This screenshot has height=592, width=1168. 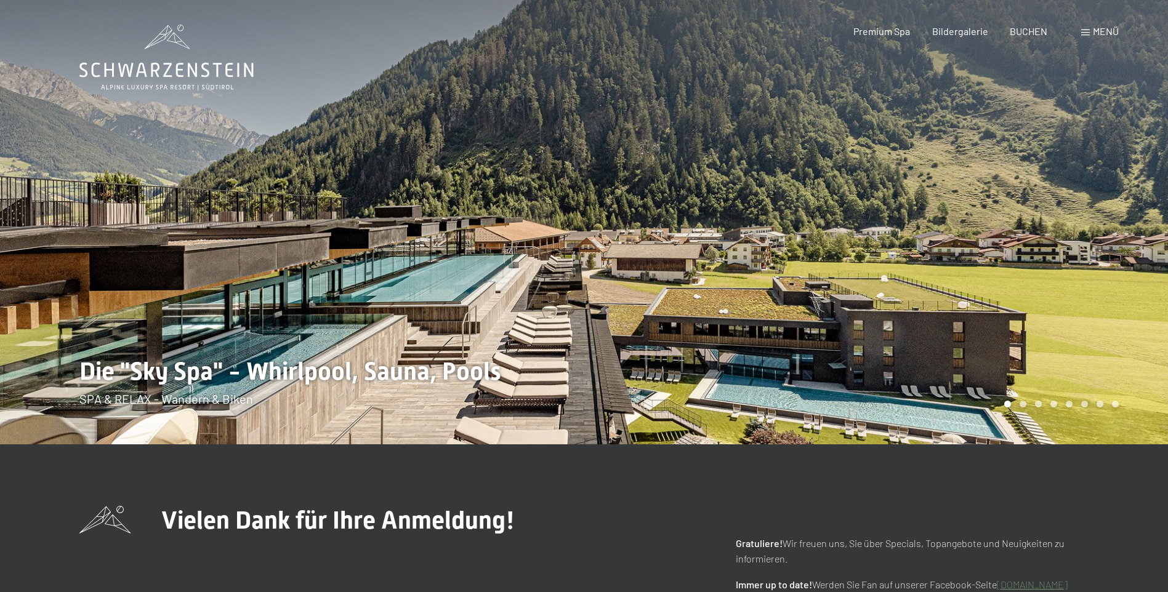 What do you see at coordinates (774, 584) in the screenshot?
I see `strong: Immer up to date!` at bounding box center [774, 584].